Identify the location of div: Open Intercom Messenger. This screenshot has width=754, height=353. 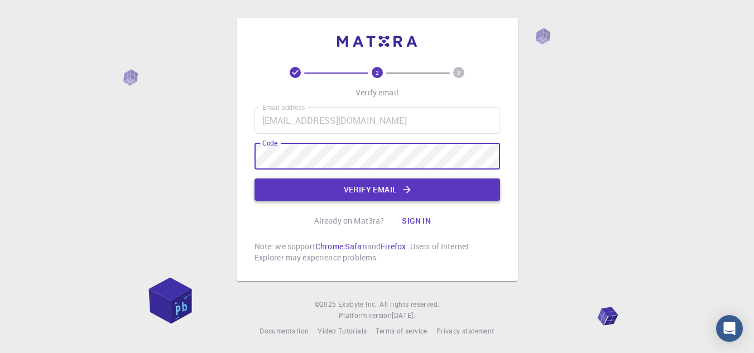
(730, 329).